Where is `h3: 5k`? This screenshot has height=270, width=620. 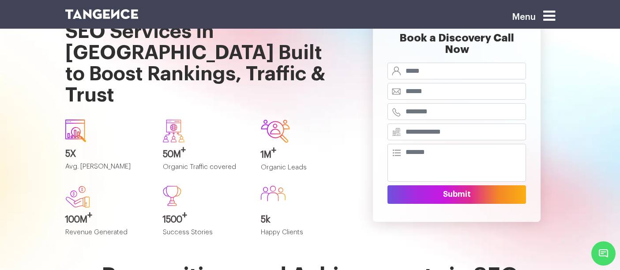 h3: 5k is located at coordinates (303, 220).